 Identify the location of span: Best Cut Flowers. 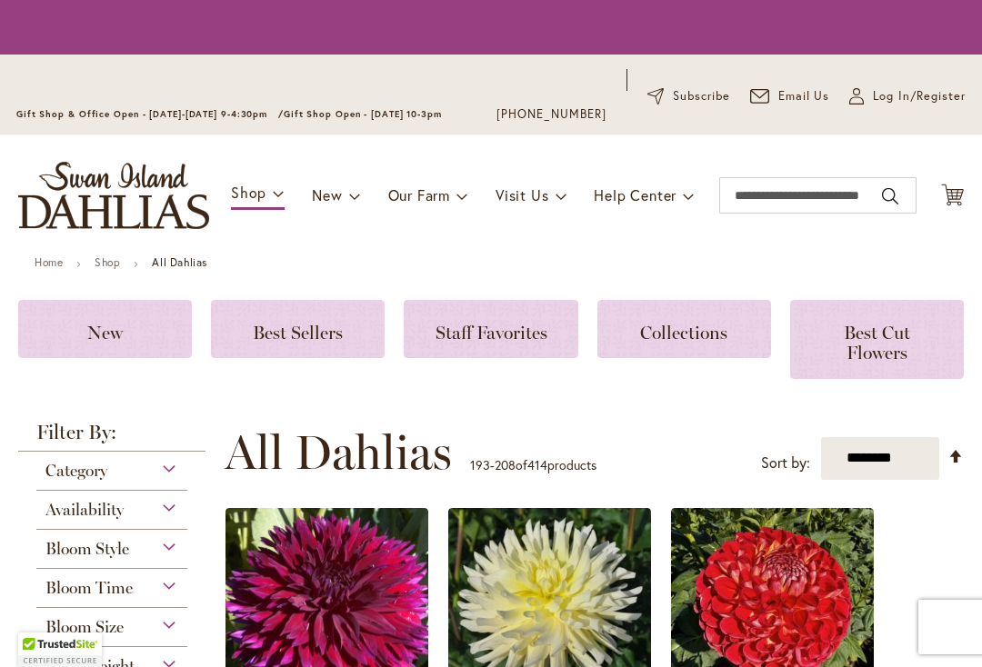
(876, 343).